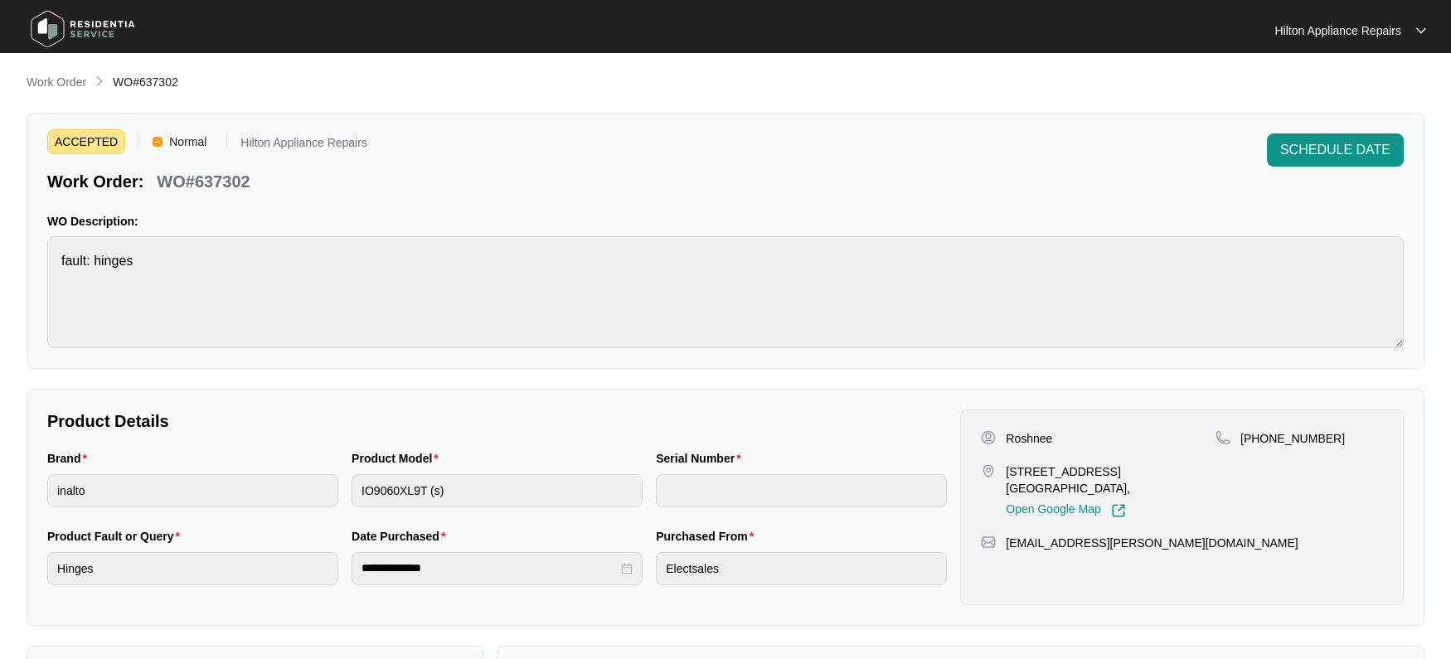 This screenshot has width=1451, height=659. I want to click on p: WO Description:, so click(726, 221).